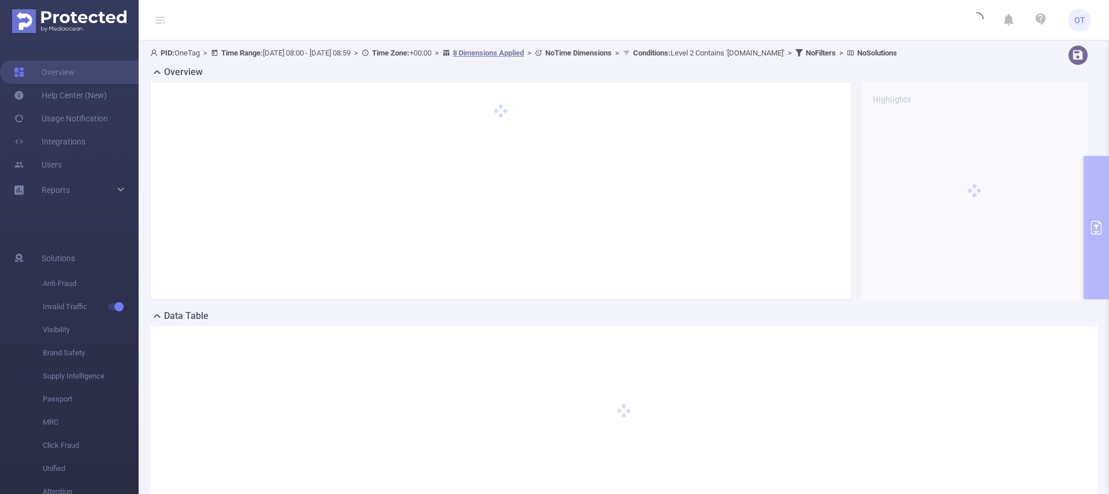 The height and width of the screenshot is (494, 1109). What do you see at coordinates (91, 445) in the screenshot?
I see `span: Click Fraud` at bounding box center [91, 445].